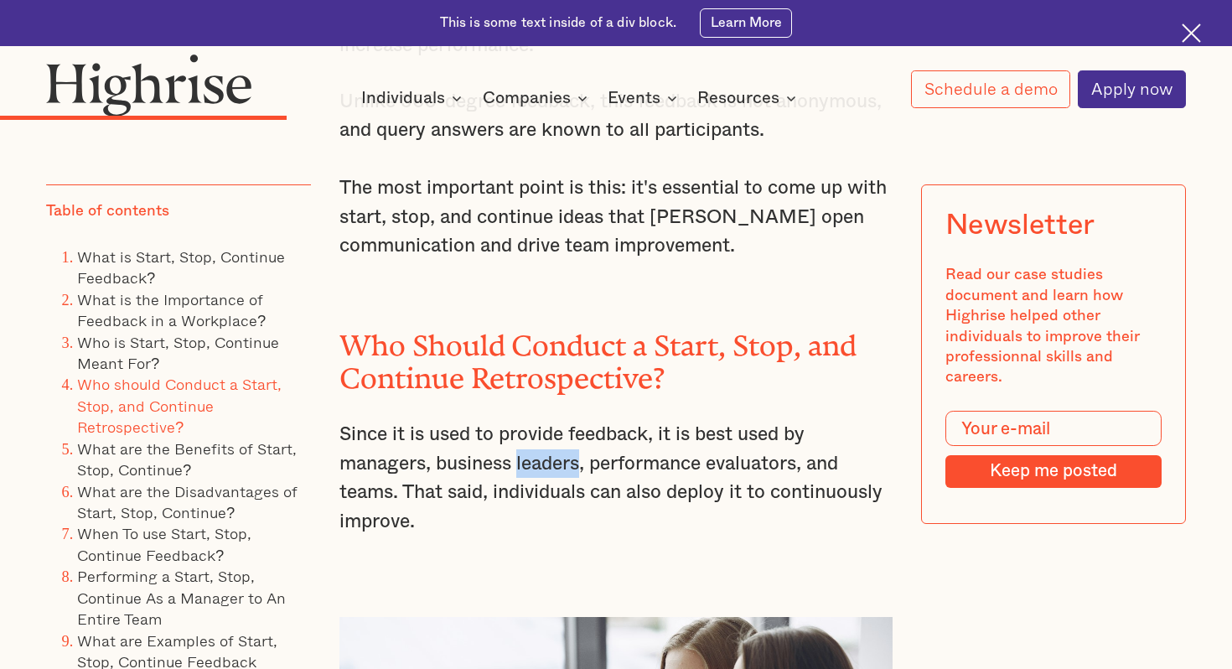 The height and width of the screenshot is (669, 1232). What do you see at coordinates (171, 309) in the screenshot?
I see `a: What is the Importance of Feedback in a Workplace?` at bounding box center [171, 309].